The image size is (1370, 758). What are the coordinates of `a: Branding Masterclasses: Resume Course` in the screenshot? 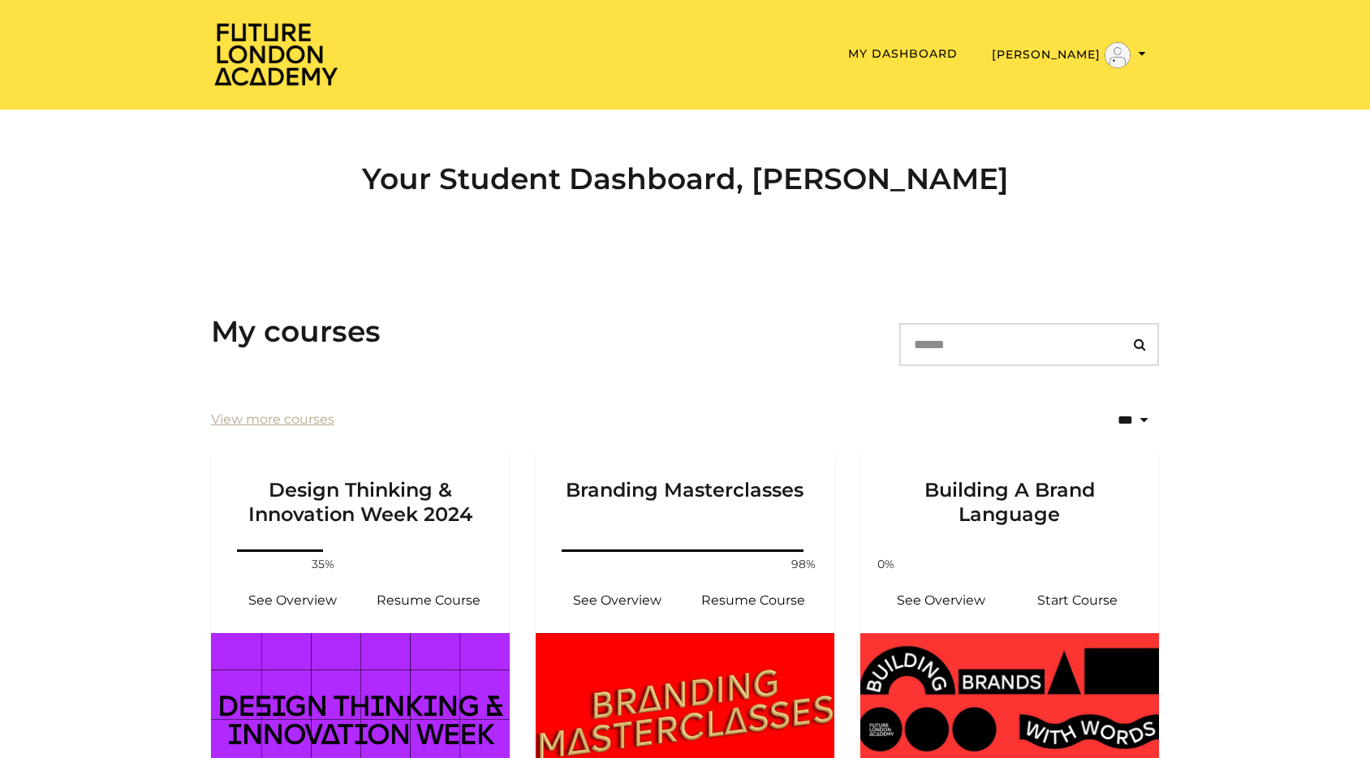 It's located at (753, 600).